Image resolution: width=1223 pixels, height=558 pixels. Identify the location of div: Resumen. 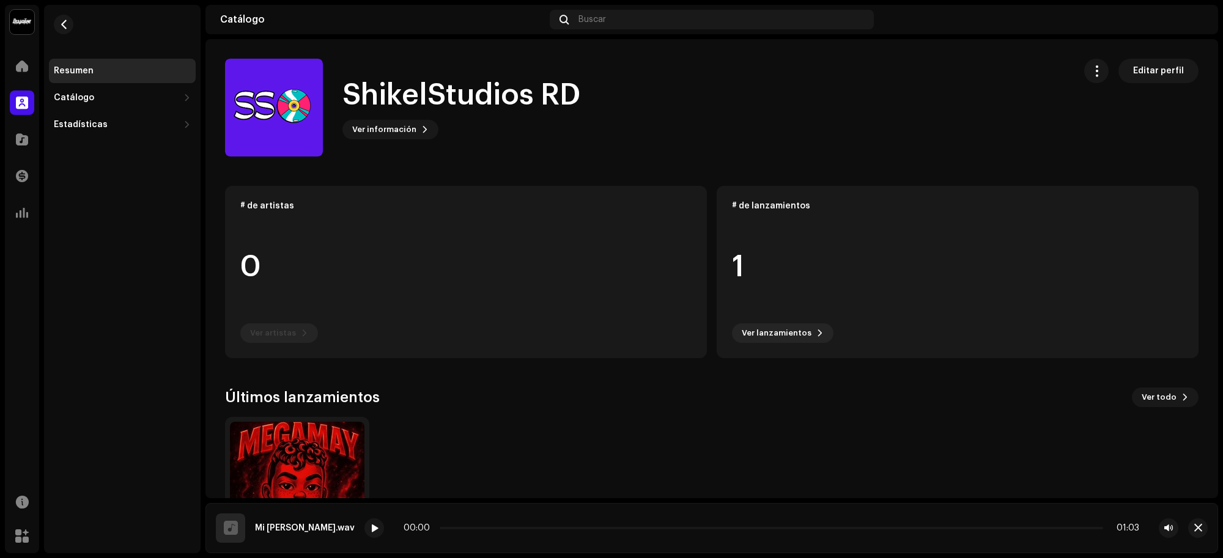
(73, 71).